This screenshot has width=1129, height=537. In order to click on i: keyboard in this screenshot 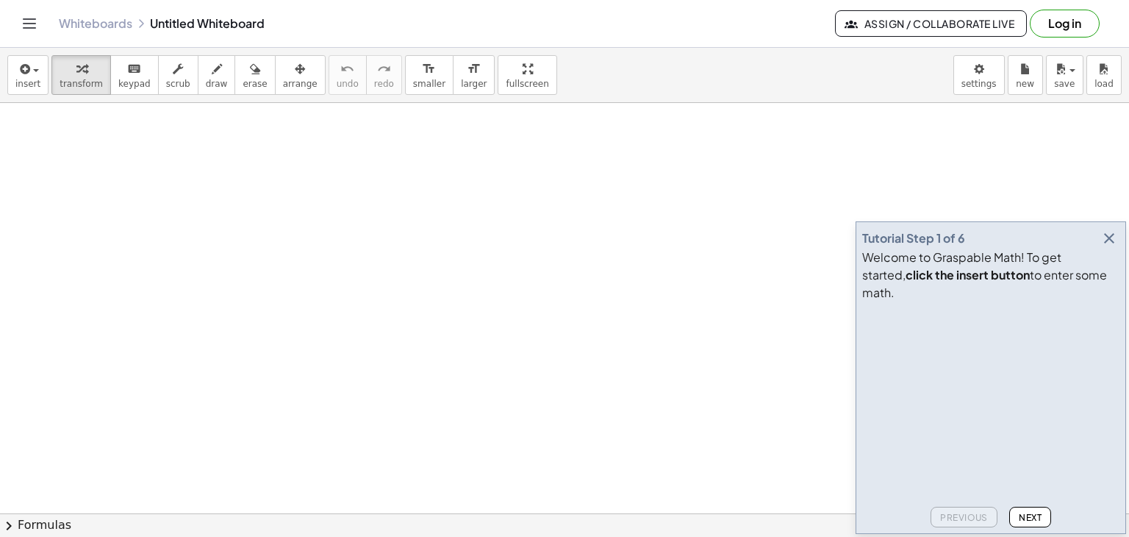, I will do `click(134, 69)`.